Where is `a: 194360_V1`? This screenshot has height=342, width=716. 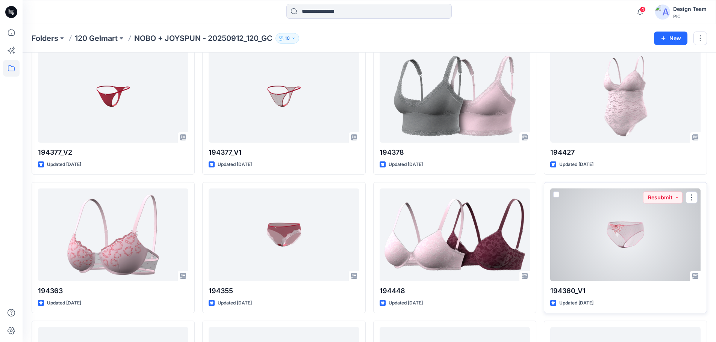
a: 194360_V1 is located at coordinates (626, 235).